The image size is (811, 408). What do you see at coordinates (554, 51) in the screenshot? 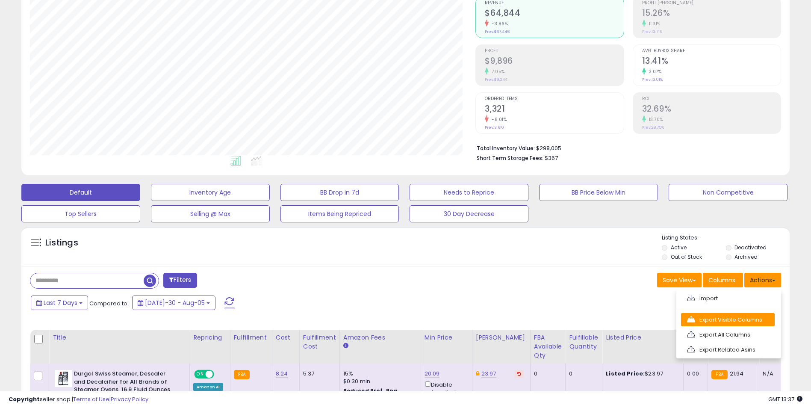
I see `span: Profit` at bounding box center [554, 51].